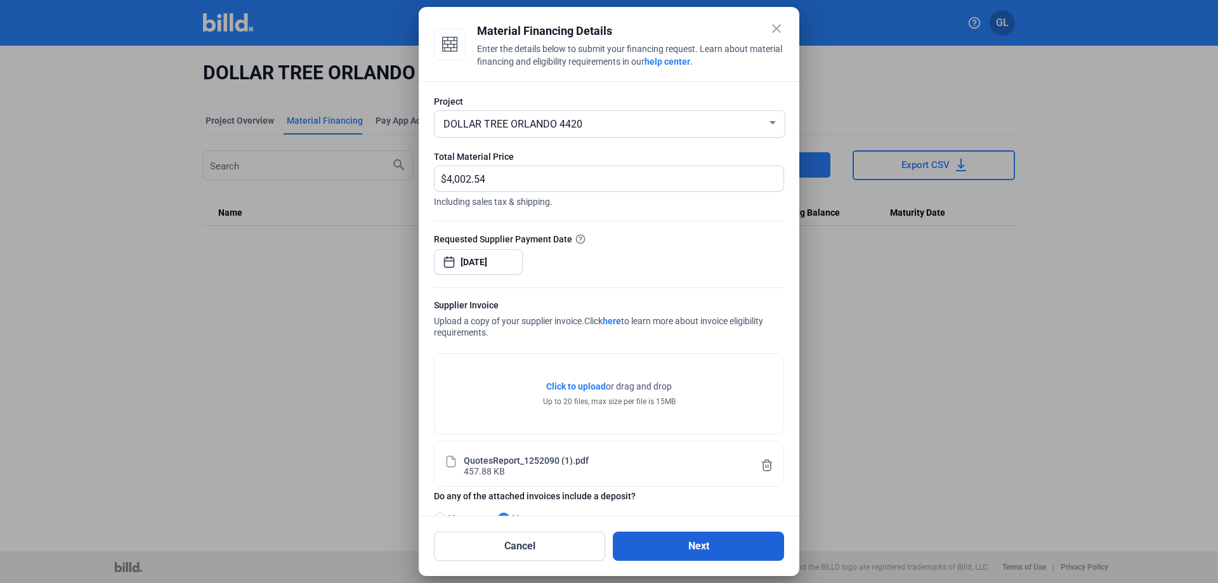 The image size is (1218, 583). What do you see at coordinates (609, 402) in the screenshot?
I see `div: Up to 20 files, max size per file is 15MB` at bounding box center [609, 402].